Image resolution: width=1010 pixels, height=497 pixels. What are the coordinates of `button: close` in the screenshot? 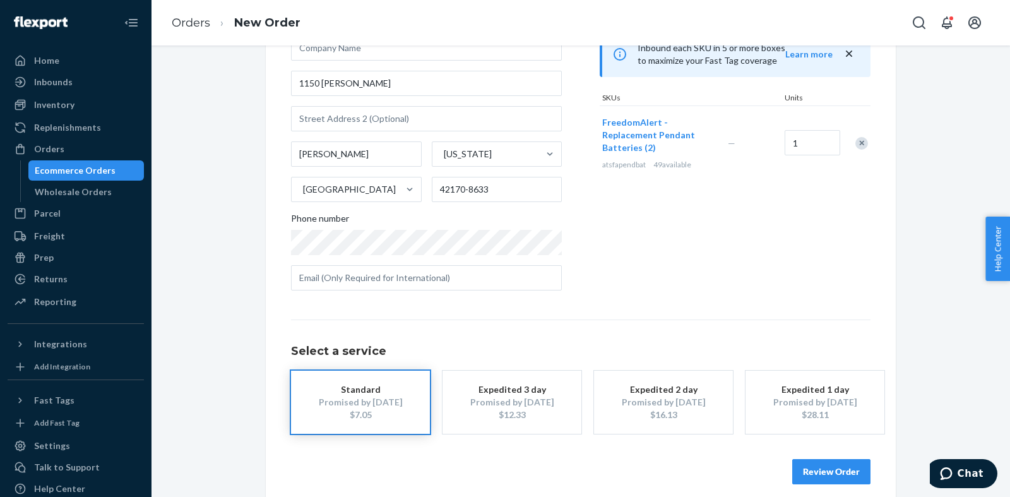 It's located at (849, 54).